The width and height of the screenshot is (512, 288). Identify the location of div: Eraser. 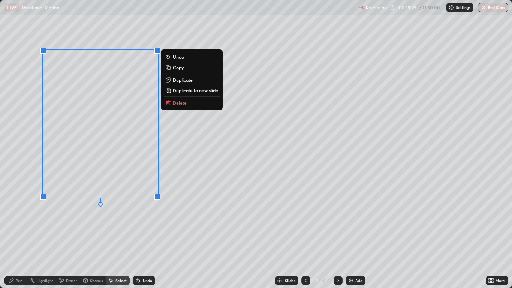
(72, 280).